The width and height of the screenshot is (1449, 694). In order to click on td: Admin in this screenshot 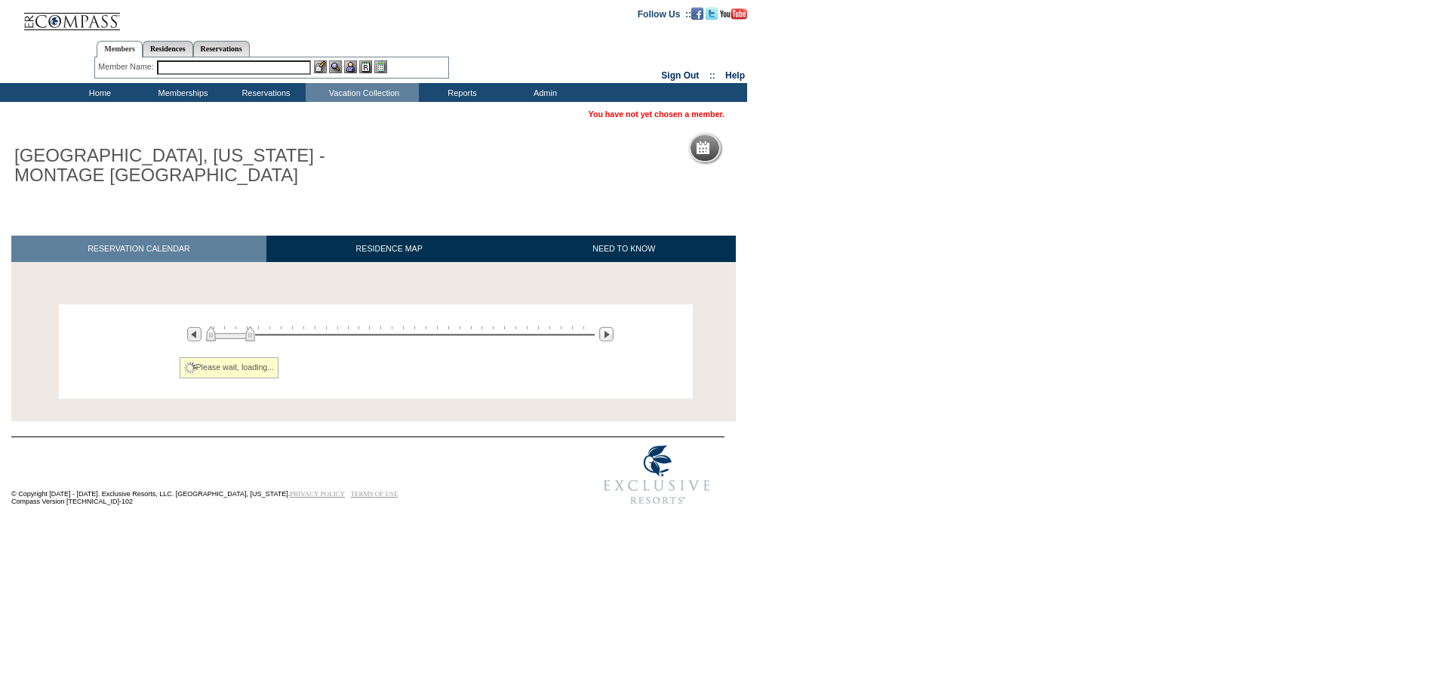, I will do `click(543, 92)`.